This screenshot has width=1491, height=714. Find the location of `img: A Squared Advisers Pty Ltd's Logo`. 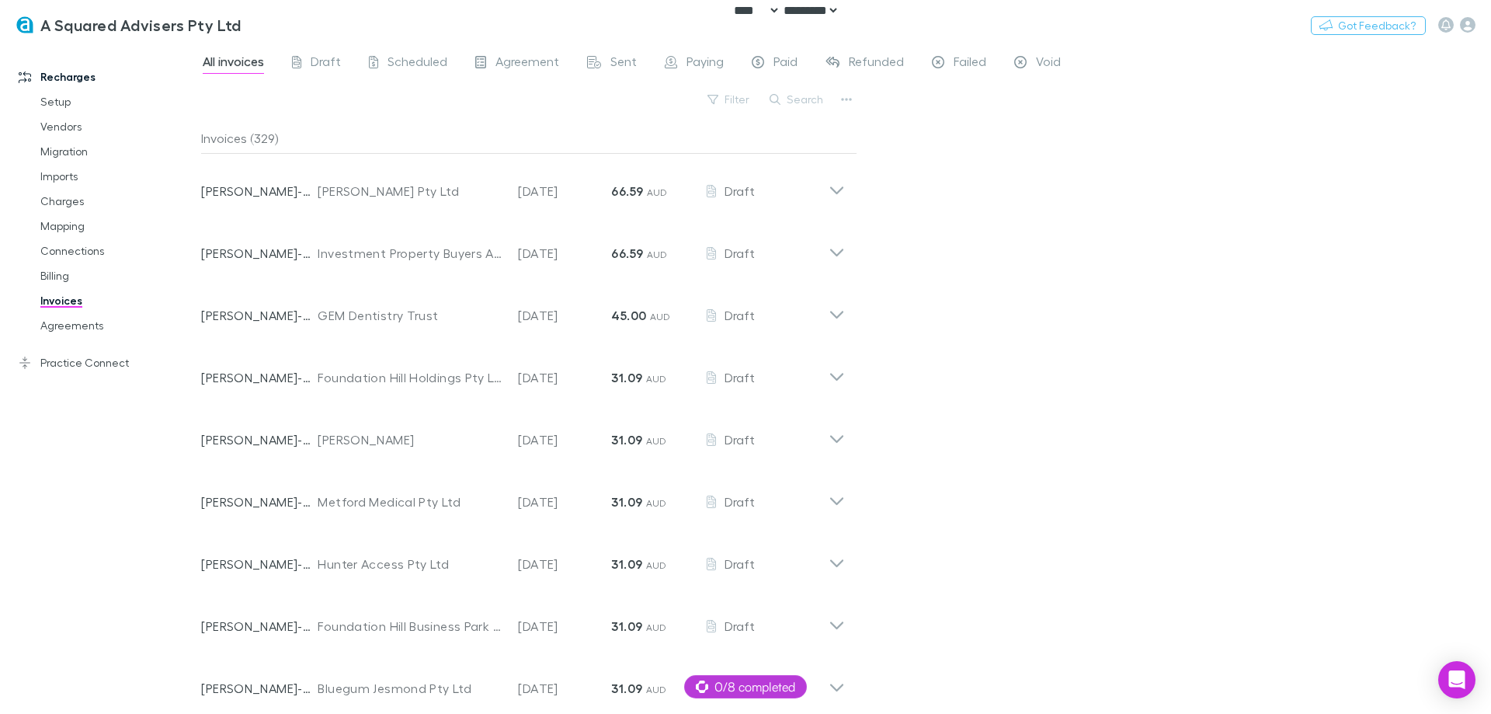

img: A Squared Advisers Pty Ltd's Logo is located at coordinates (25, 25).